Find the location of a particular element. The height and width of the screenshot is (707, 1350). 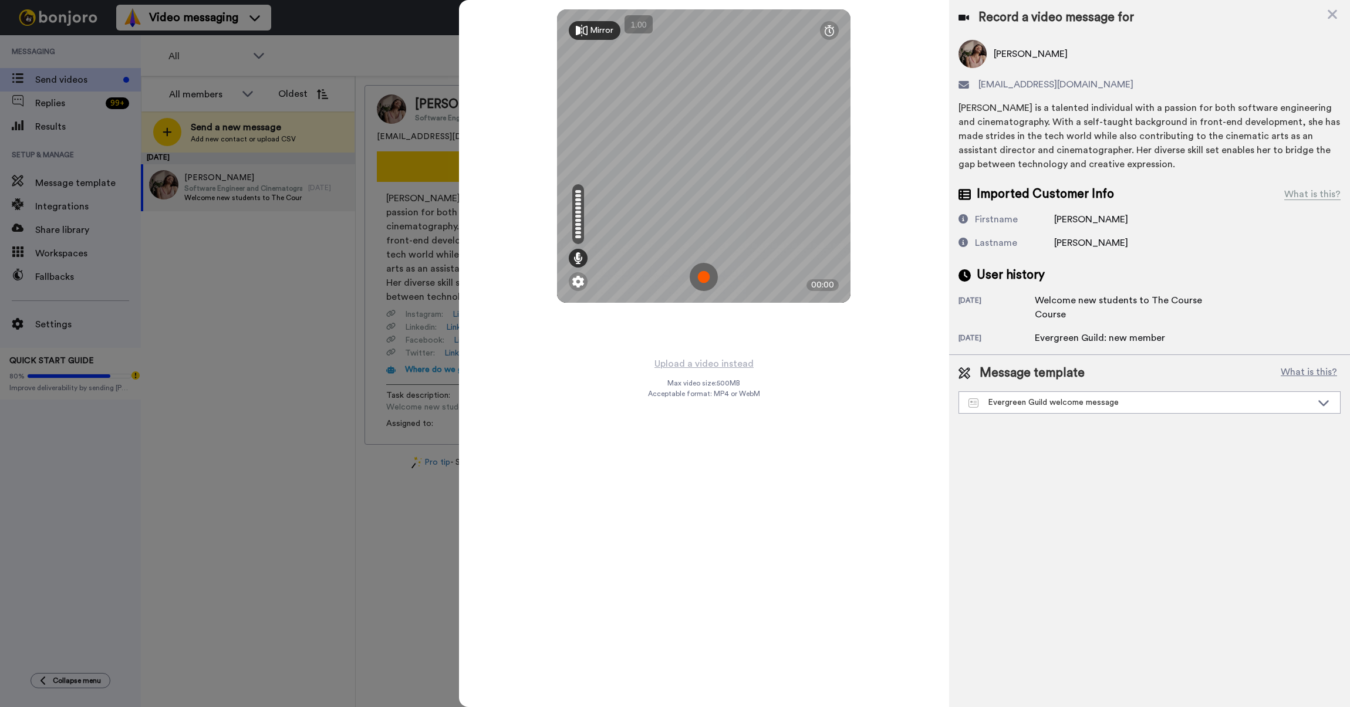

div: Evergreen Guild welcome message is located at coordinates (1140, 403).